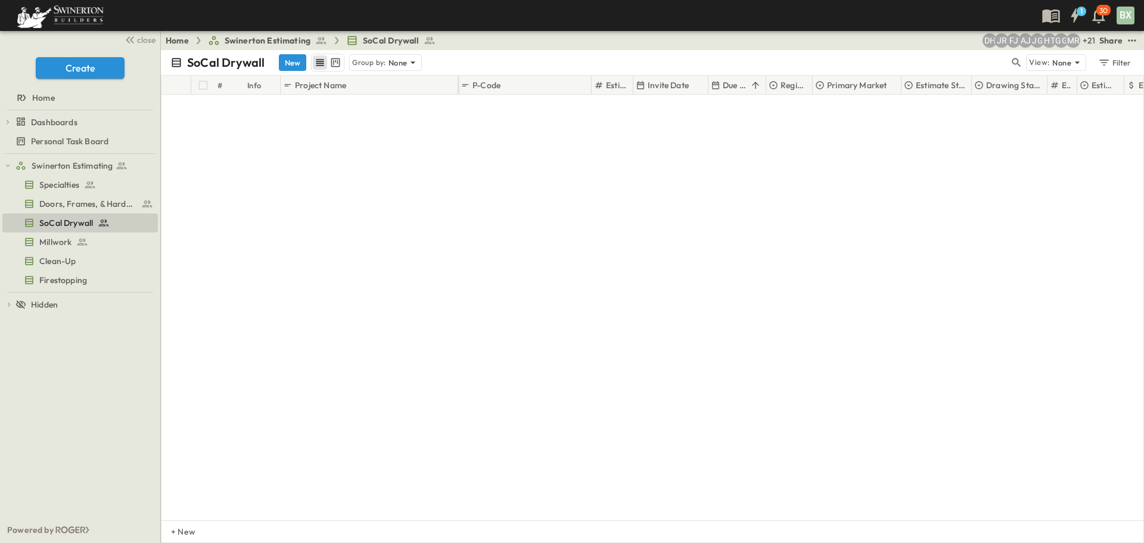  Describe the element at coordinates (486, 85) in the screenshot. I see `p: P-Code` at that location.